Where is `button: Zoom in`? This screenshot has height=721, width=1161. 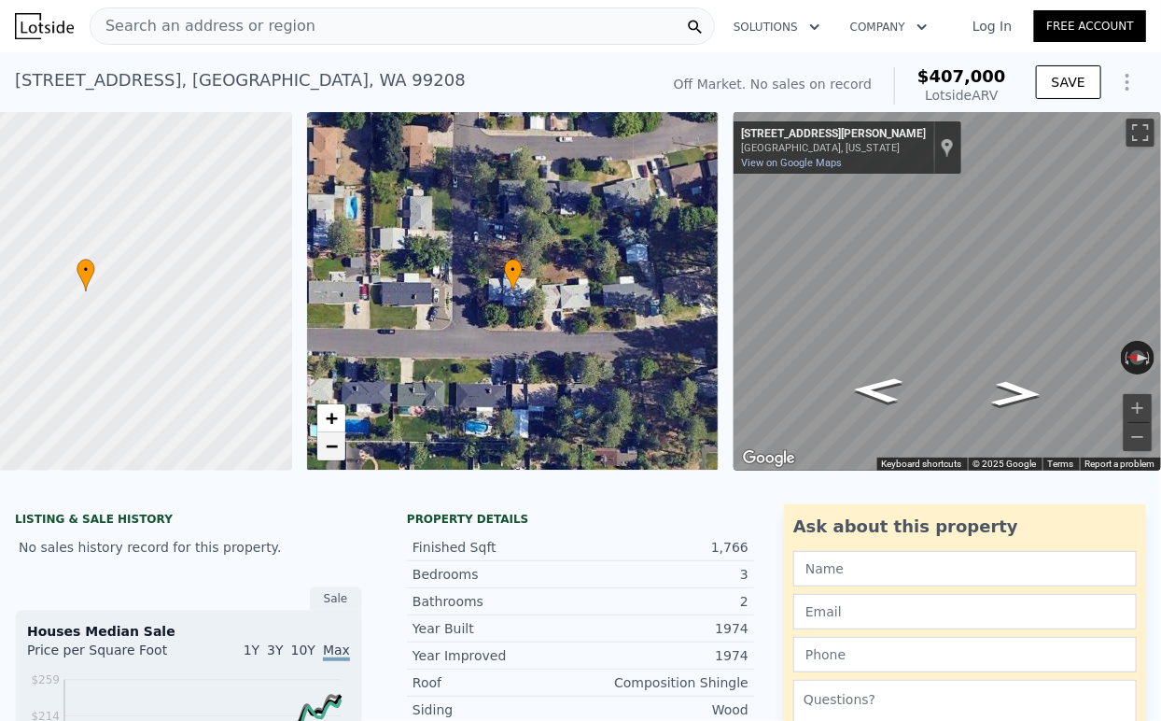
button: Zoom in is located at coordinates (1138, 408).